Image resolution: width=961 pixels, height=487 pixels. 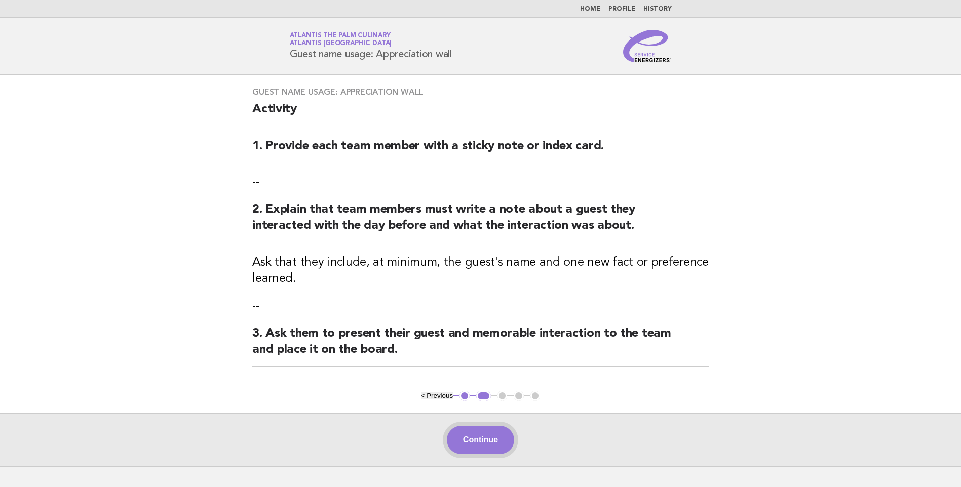 What do you see at coordinates (647, 46) in the screenshot?
I see `img: Service Energizers` at bounding box center [647, 46].